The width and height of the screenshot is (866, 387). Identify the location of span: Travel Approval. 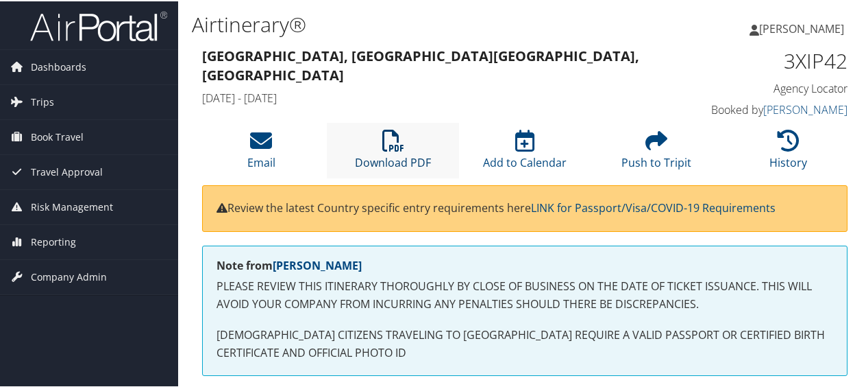
(66, 171).